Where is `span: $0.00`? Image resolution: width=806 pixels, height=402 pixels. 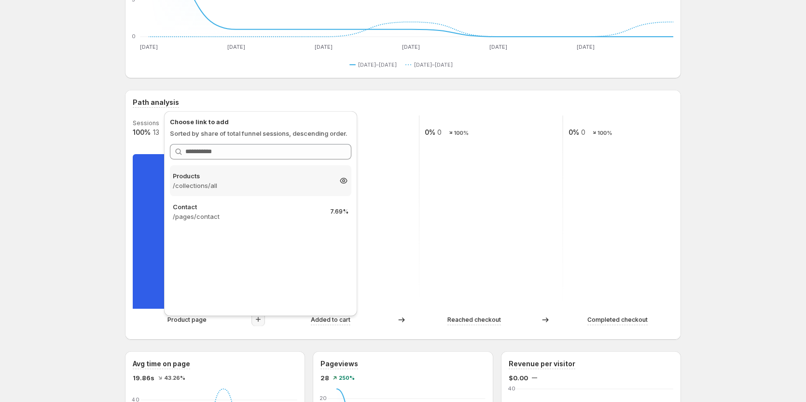 span: $0.00 is located at coordinates (518, 378).